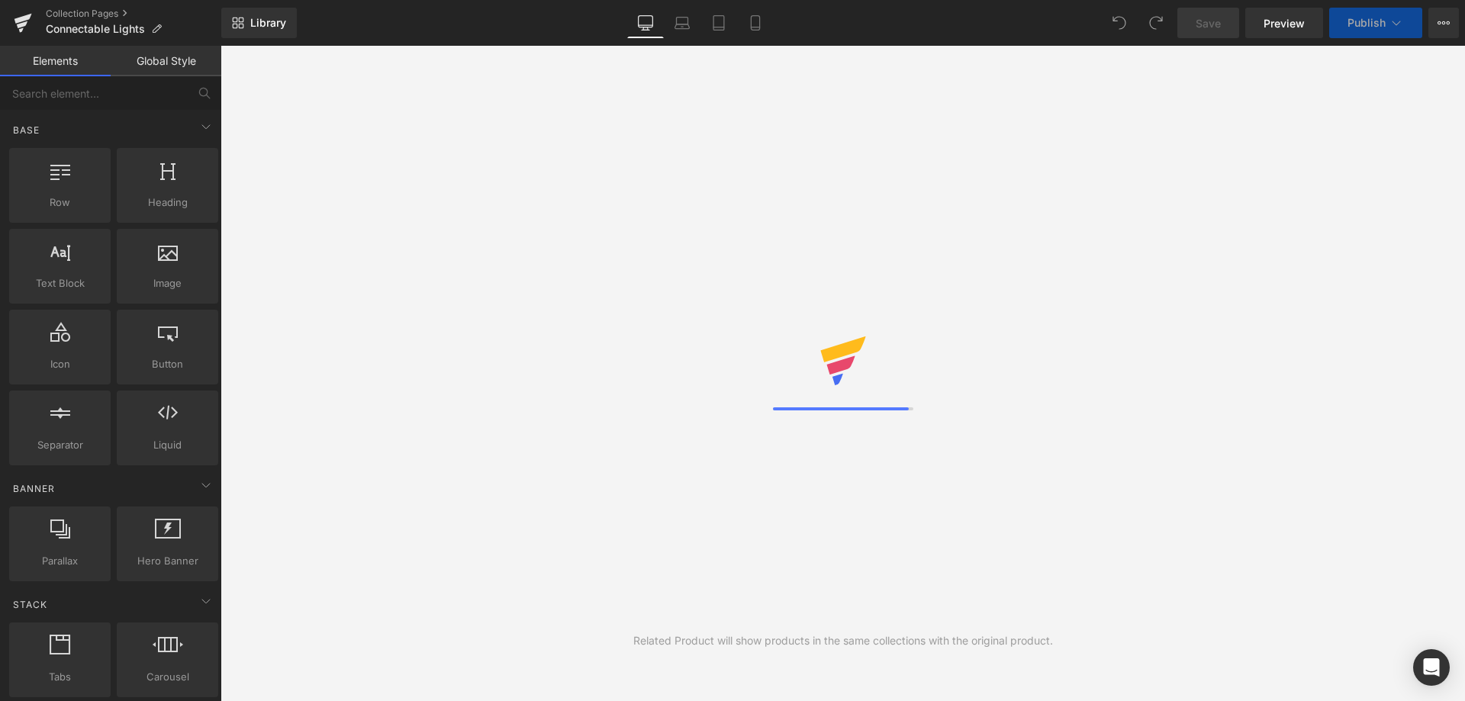 Image resolution: width=1465 pixels, height=701 pixels. I want to click on span: Tabs, so click(59, 677).